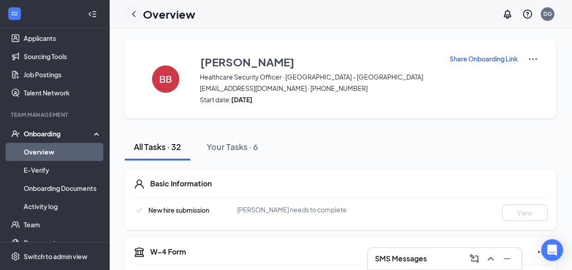 This screenshot has height=270, width=572. Describe the element at coordinates (484, 59) in the screenshot. I see `p: Share Onboarding Link` at that location.